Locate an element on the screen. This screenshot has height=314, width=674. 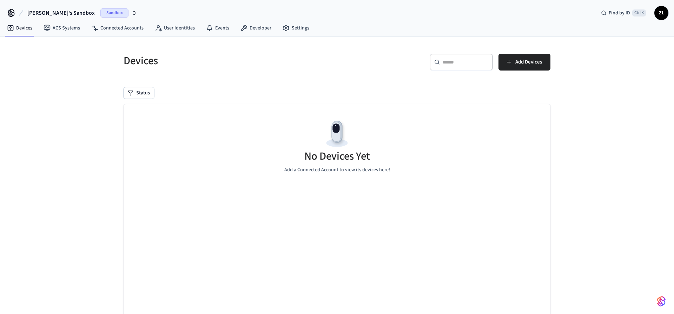
span: ZL is located at coordinates (661, 13).